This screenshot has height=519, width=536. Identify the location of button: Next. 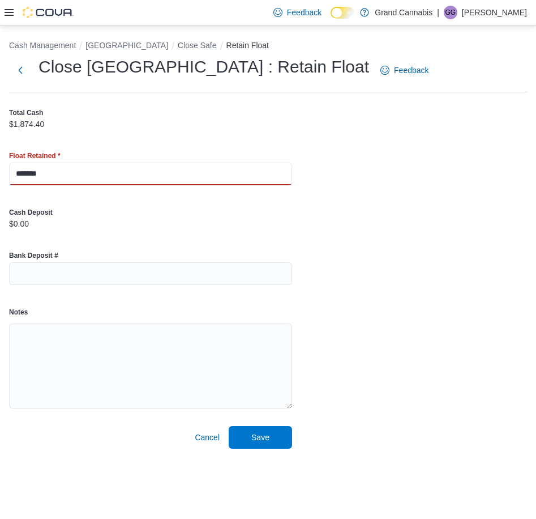
(20, 70).